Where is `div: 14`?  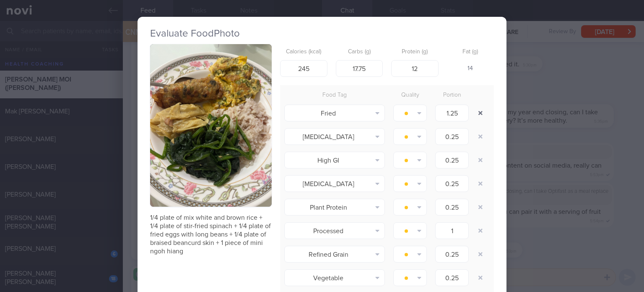 div: 14 is located at coordinates (471, 69).